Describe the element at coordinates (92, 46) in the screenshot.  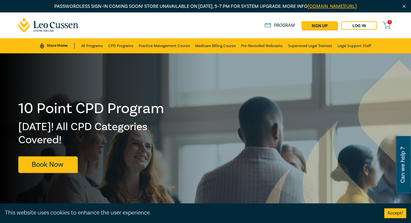
I see `a: All Programs` at that location.